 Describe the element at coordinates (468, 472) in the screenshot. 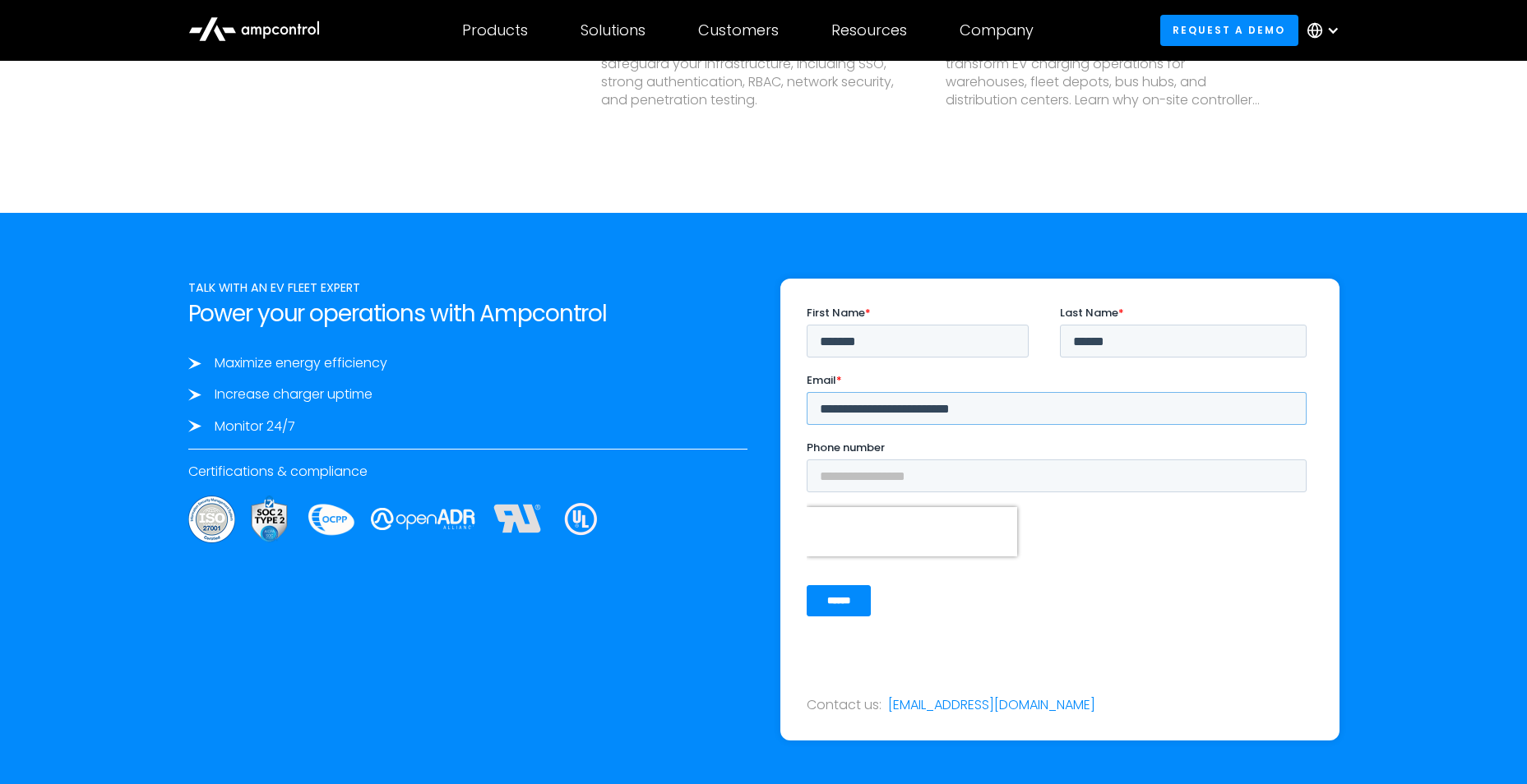

I see `div: Certifications & compliance` at that location.